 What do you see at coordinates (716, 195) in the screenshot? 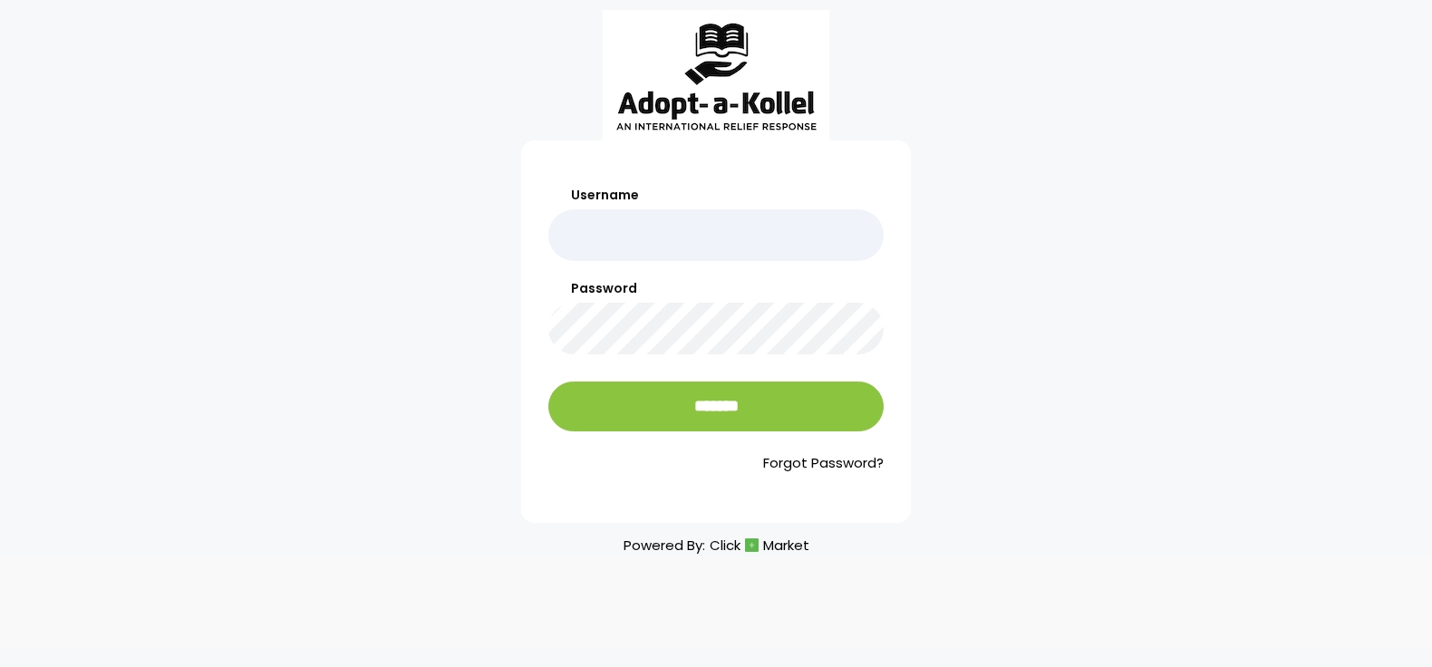
I see `label: Username` at bounding box center [716, 195].